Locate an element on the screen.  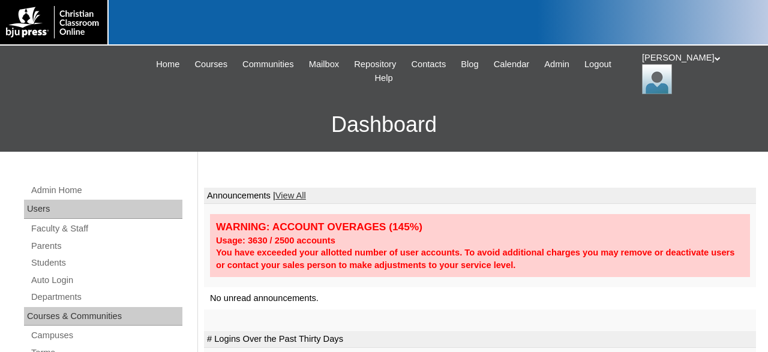
span: Communities is located at coordinates (268, 64).